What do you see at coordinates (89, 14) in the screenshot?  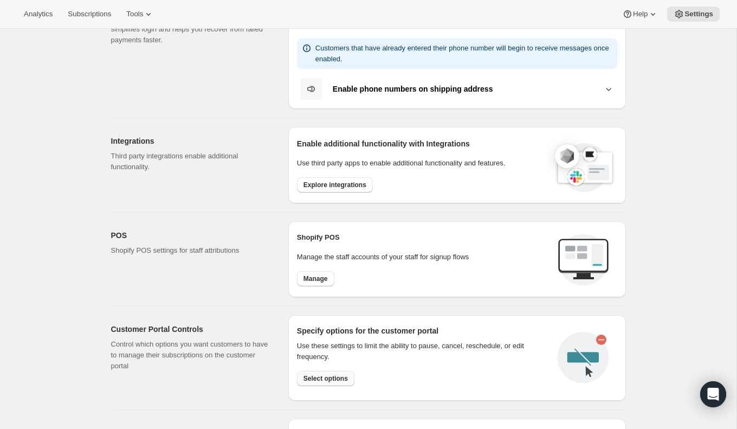 I see `span: Subscriptions` at bounding box center [89, 14].